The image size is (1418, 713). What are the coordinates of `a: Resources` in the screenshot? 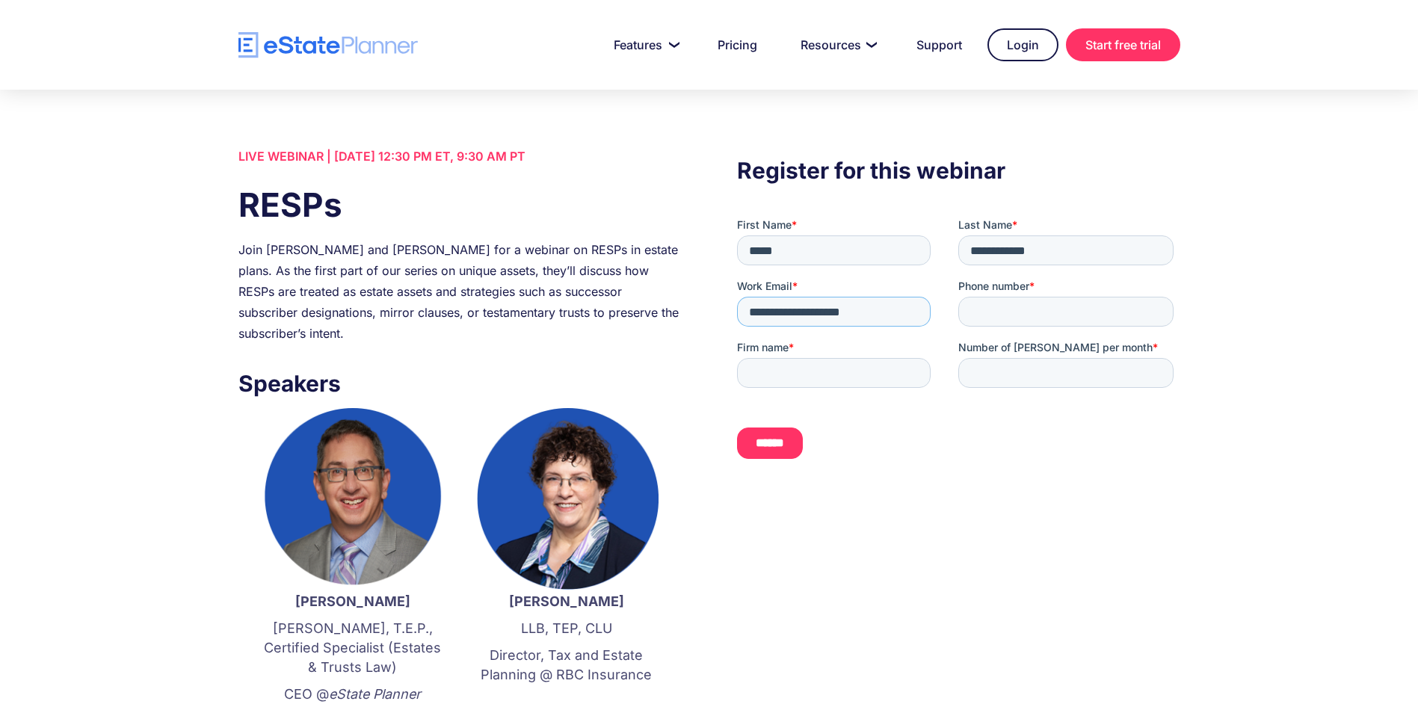 It's located at (836, 45).